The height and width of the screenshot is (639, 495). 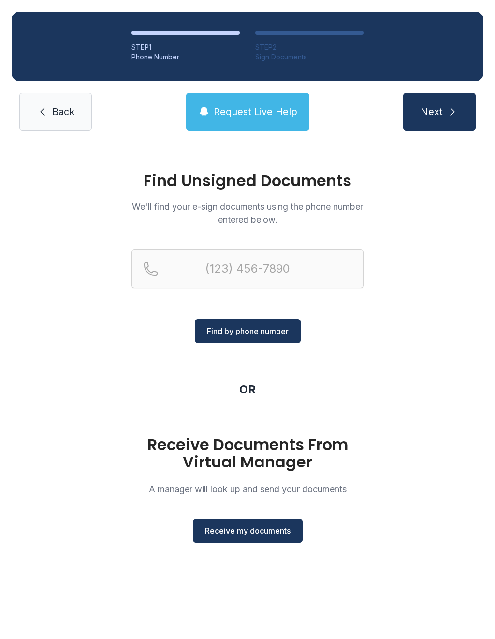 What do you see at coordinates (255, 112) in the screenshot?
I see `span: Request Live Help` at bounding box center [255, 112].